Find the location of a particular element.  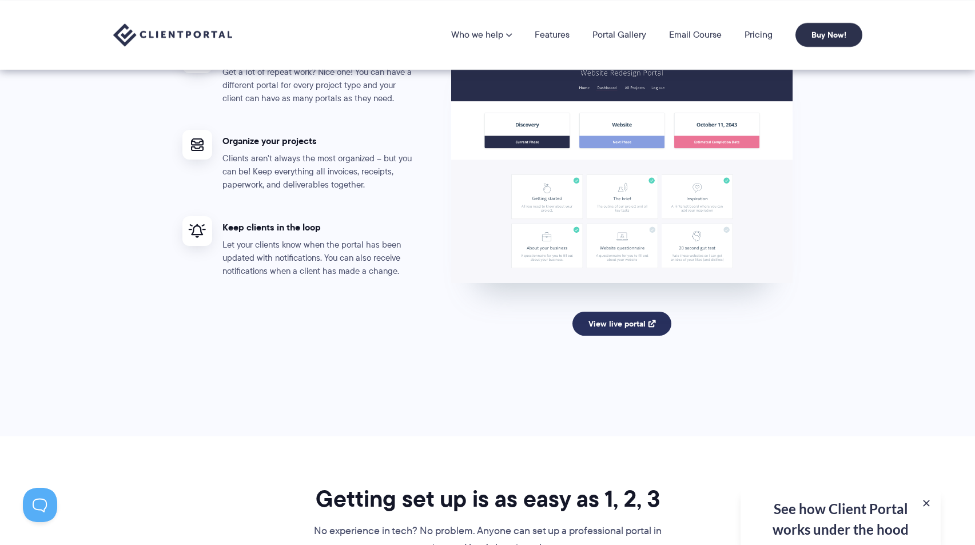

h2: Getting set up is as easy as 1, 2, 3 is located at coordinates (488, 499).